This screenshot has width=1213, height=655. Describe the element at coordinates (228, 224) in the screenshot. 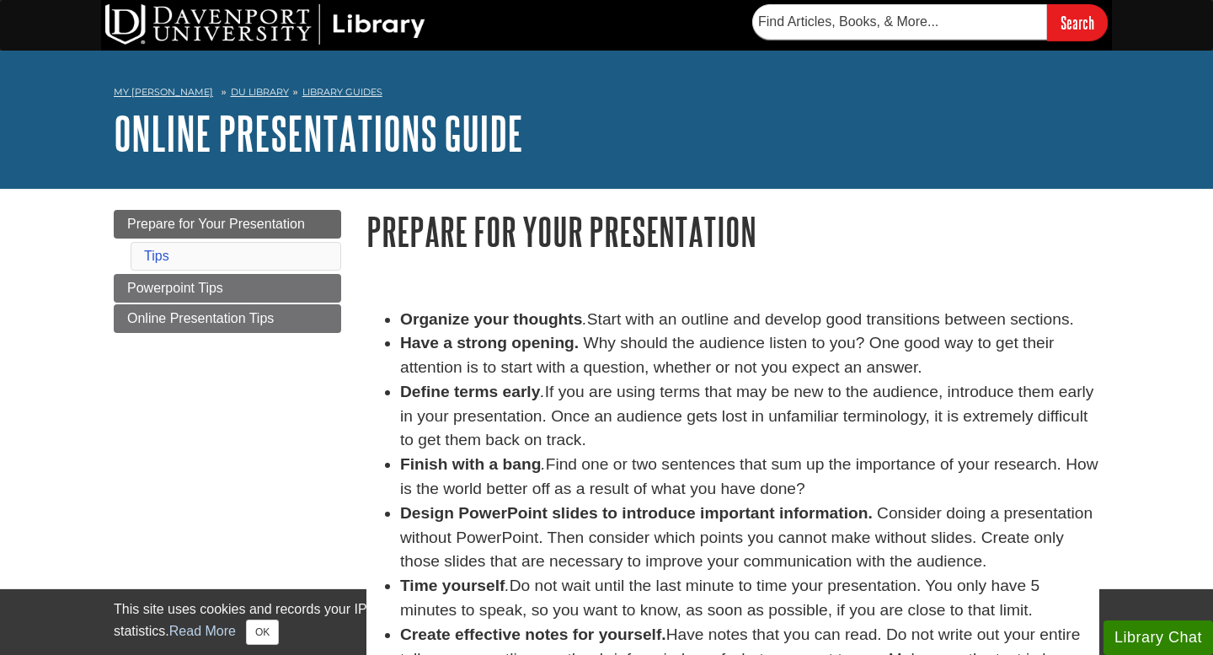

I see `a: Prepare for Your Presentation` at that location.